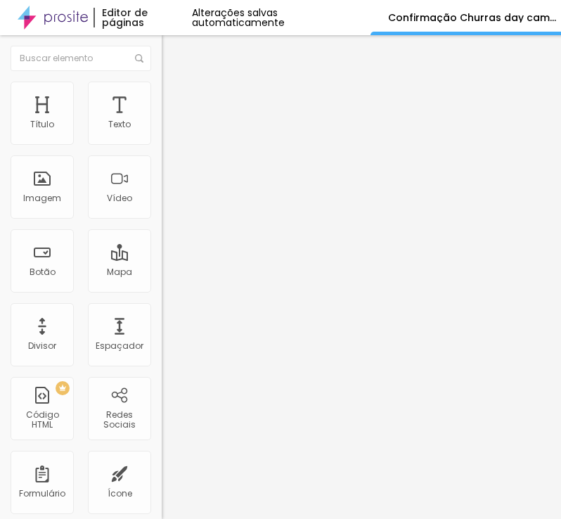 This screenshot has height=519, width=561. Describe the element at coordinates (119, 198) in the screenshot. I see `div: Vídeo` at that location.